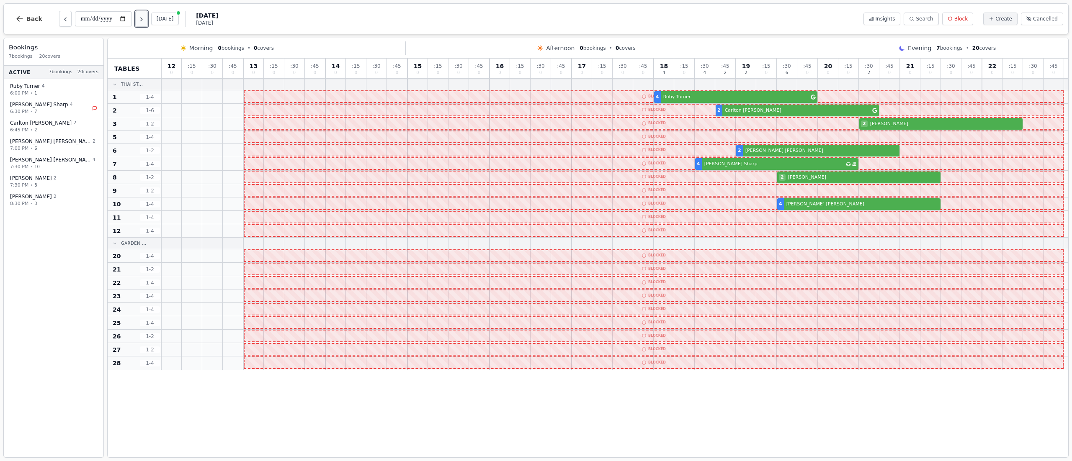 The image size is (1072, 461). Describe the element at coordinates (19, 148) in the screenshot. I see `span: 7:00 PM` at that location.